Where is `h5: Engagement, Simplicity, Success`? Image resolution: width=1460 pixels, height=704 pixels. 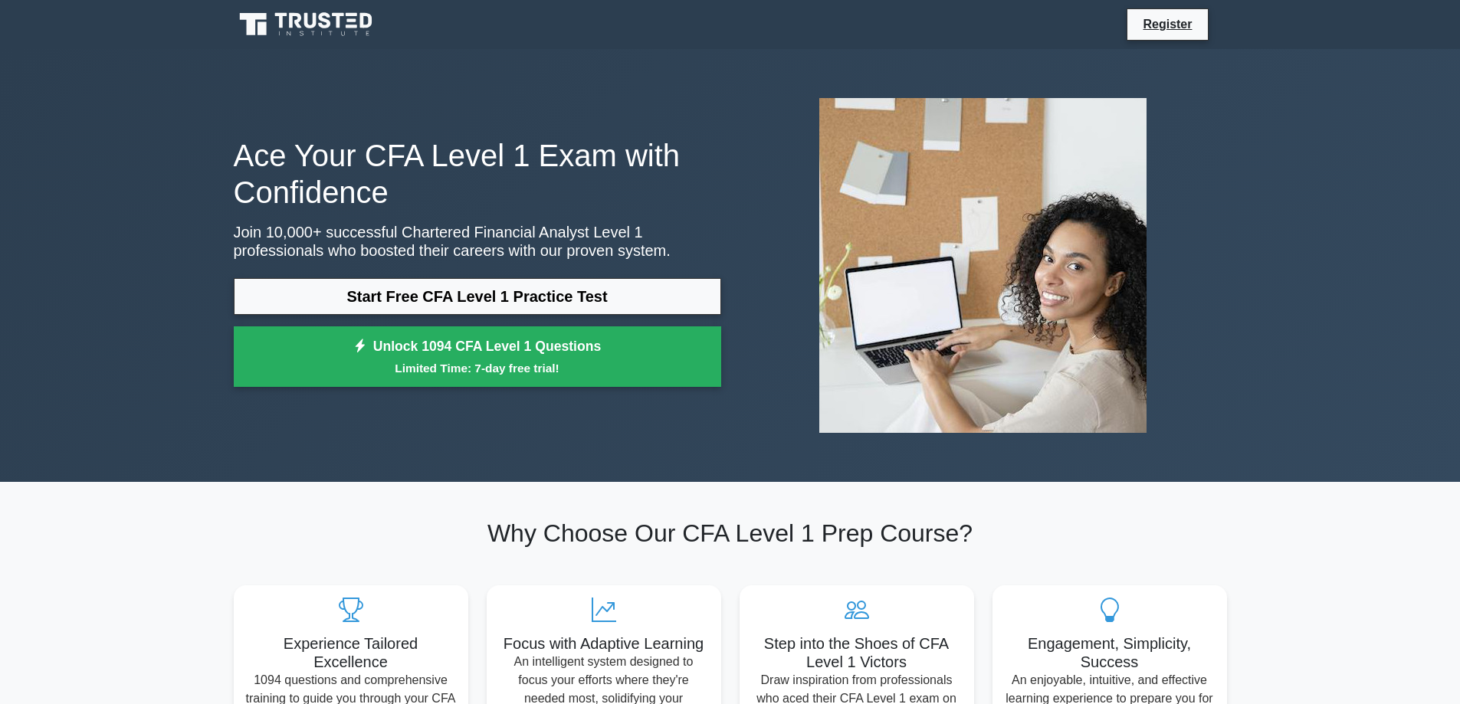
h5: Engagement, Simplicity, Success is located at coordinates (1110, 653).